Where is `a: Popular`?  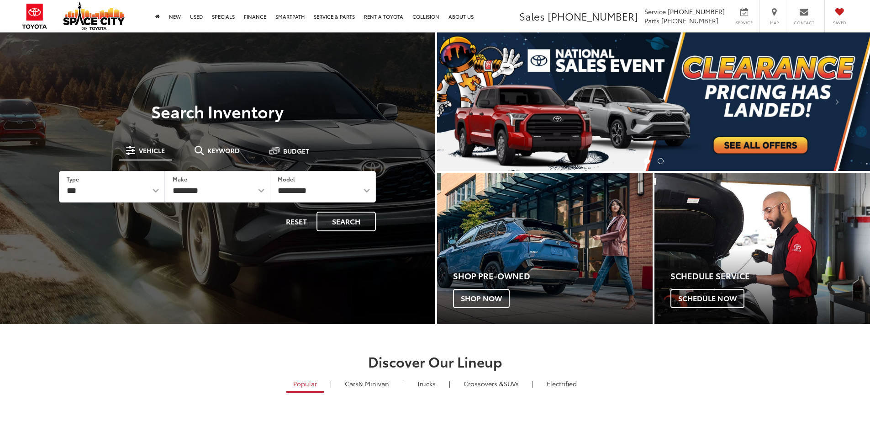
a: Popular is located at coordinates (305, 384).